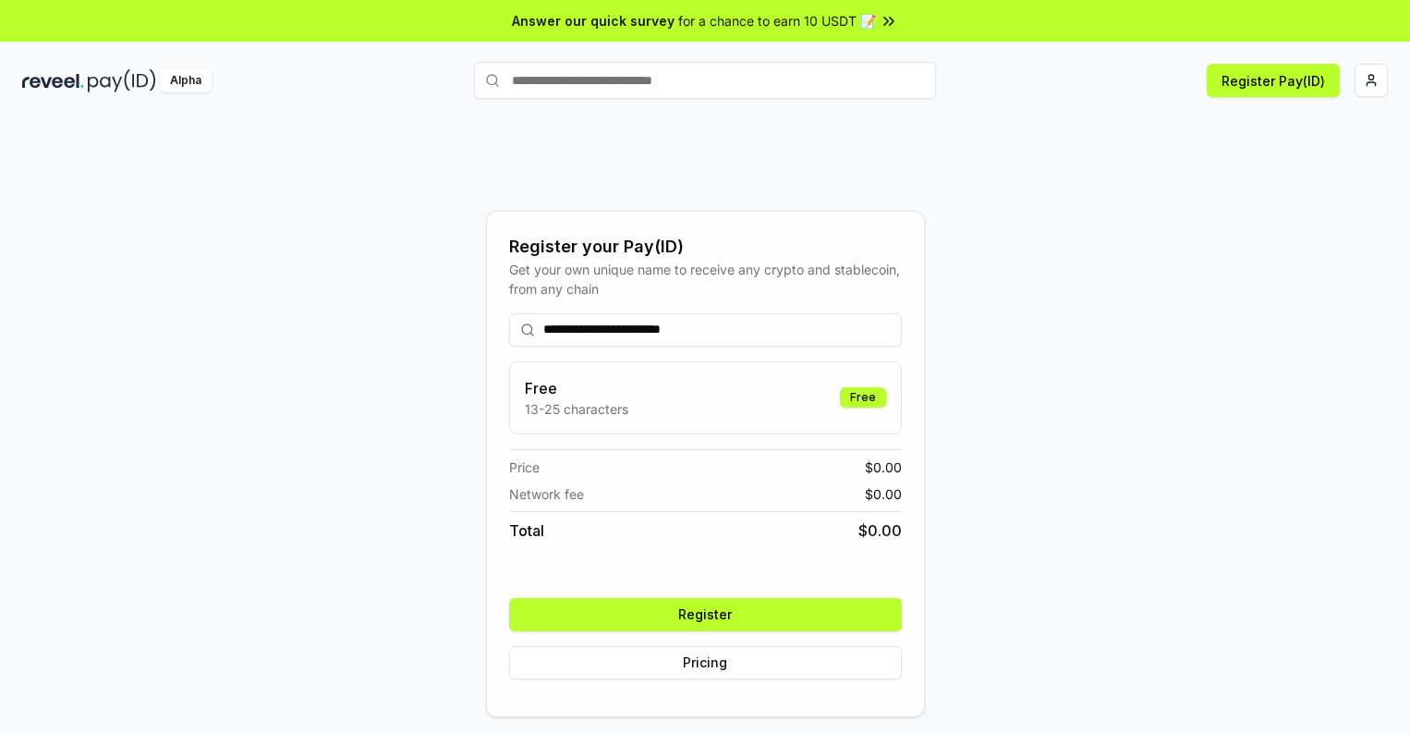 This screenshot has width=1410, height=733. I want to click on div: Get your own unique name to receive any crypto and stablecoin, from any chain, so click(705, 279).